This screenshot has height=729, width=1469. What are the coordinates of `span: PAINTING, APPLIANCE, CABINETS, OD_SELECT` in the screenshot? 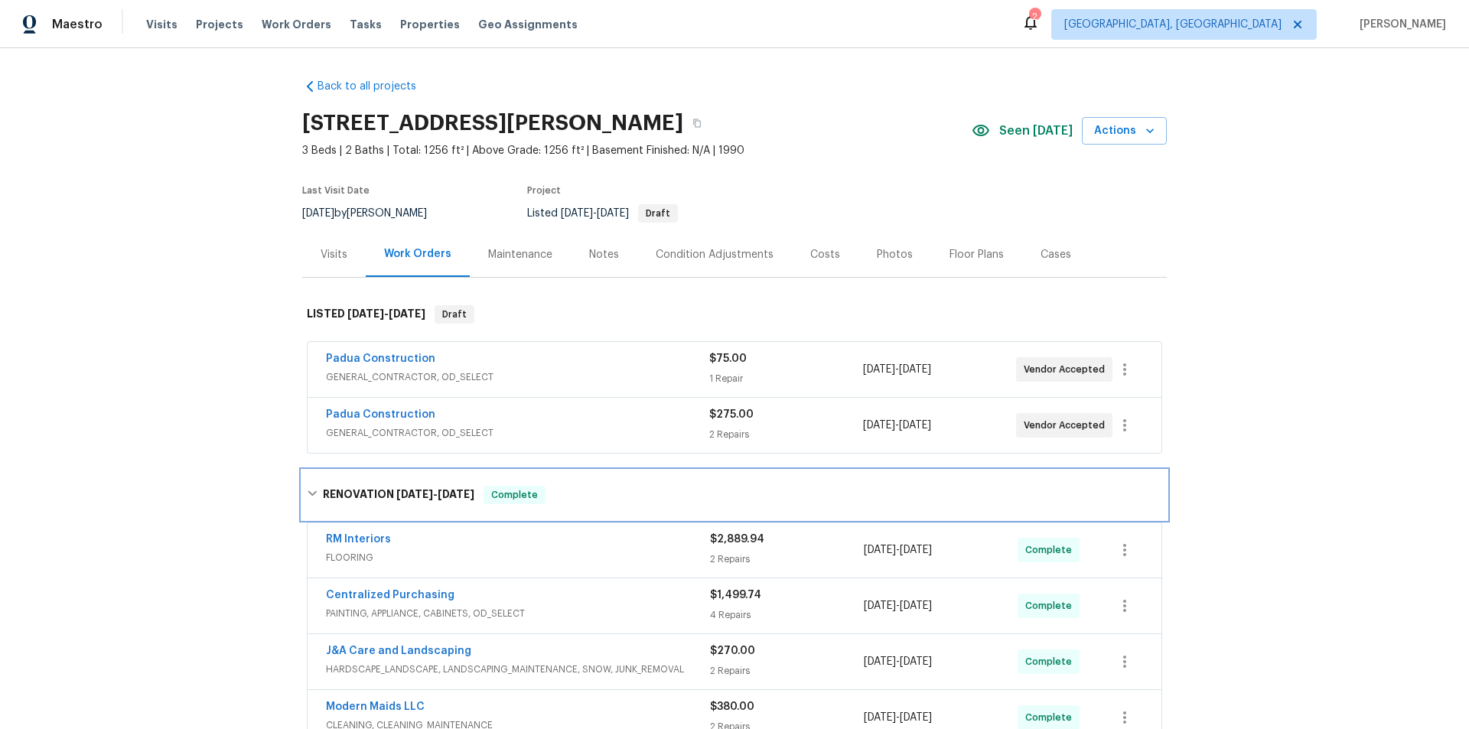 It's located at (518, 614).